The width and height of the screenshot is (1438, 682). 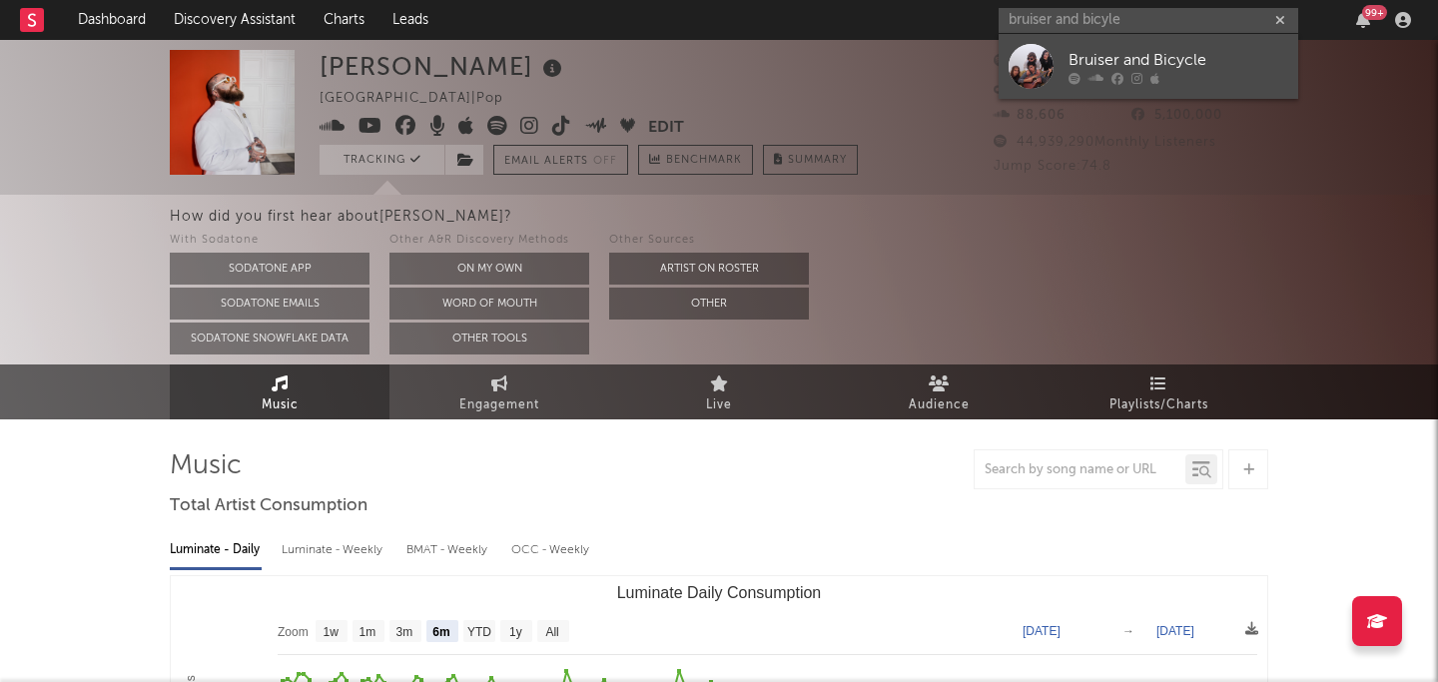 I want to click on span: 5,592,181, so click(x=1036, y=61).